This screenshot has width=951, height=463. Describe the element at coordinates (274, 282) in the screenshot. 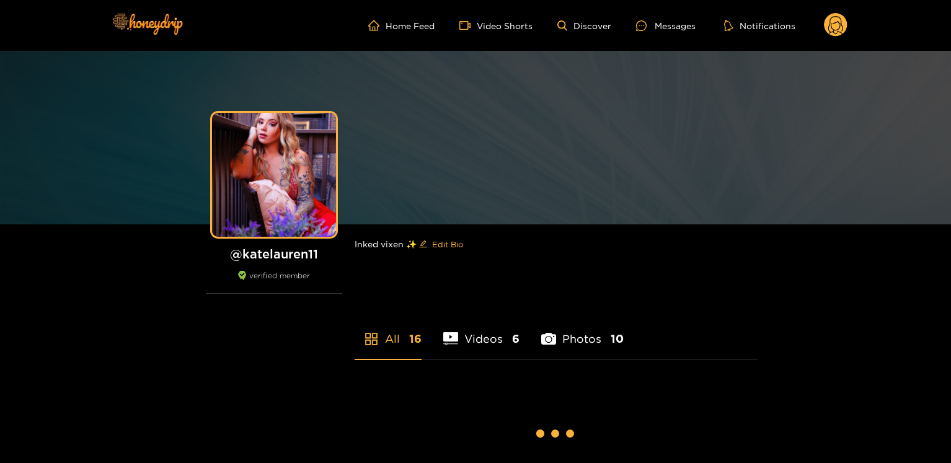

I see `div: verified member` at that location.